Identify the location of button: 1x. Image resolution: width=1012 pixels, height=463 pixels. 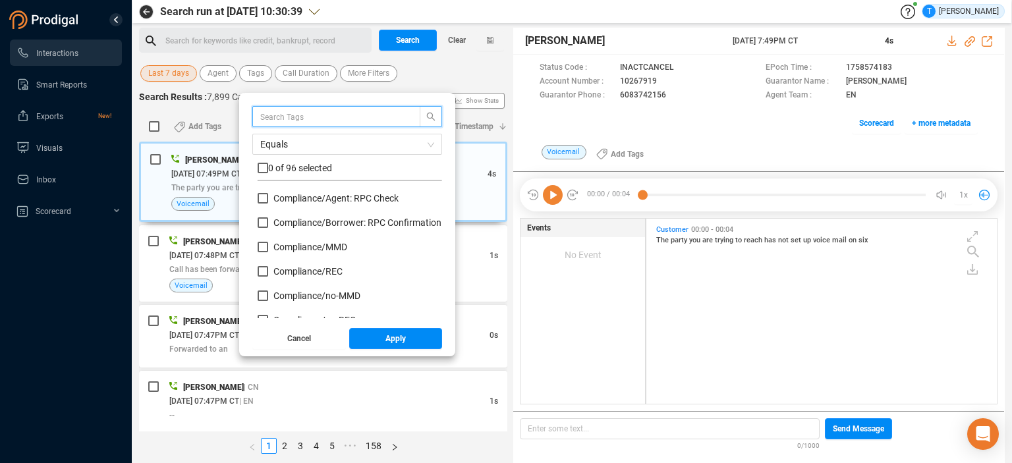
(963, 195).